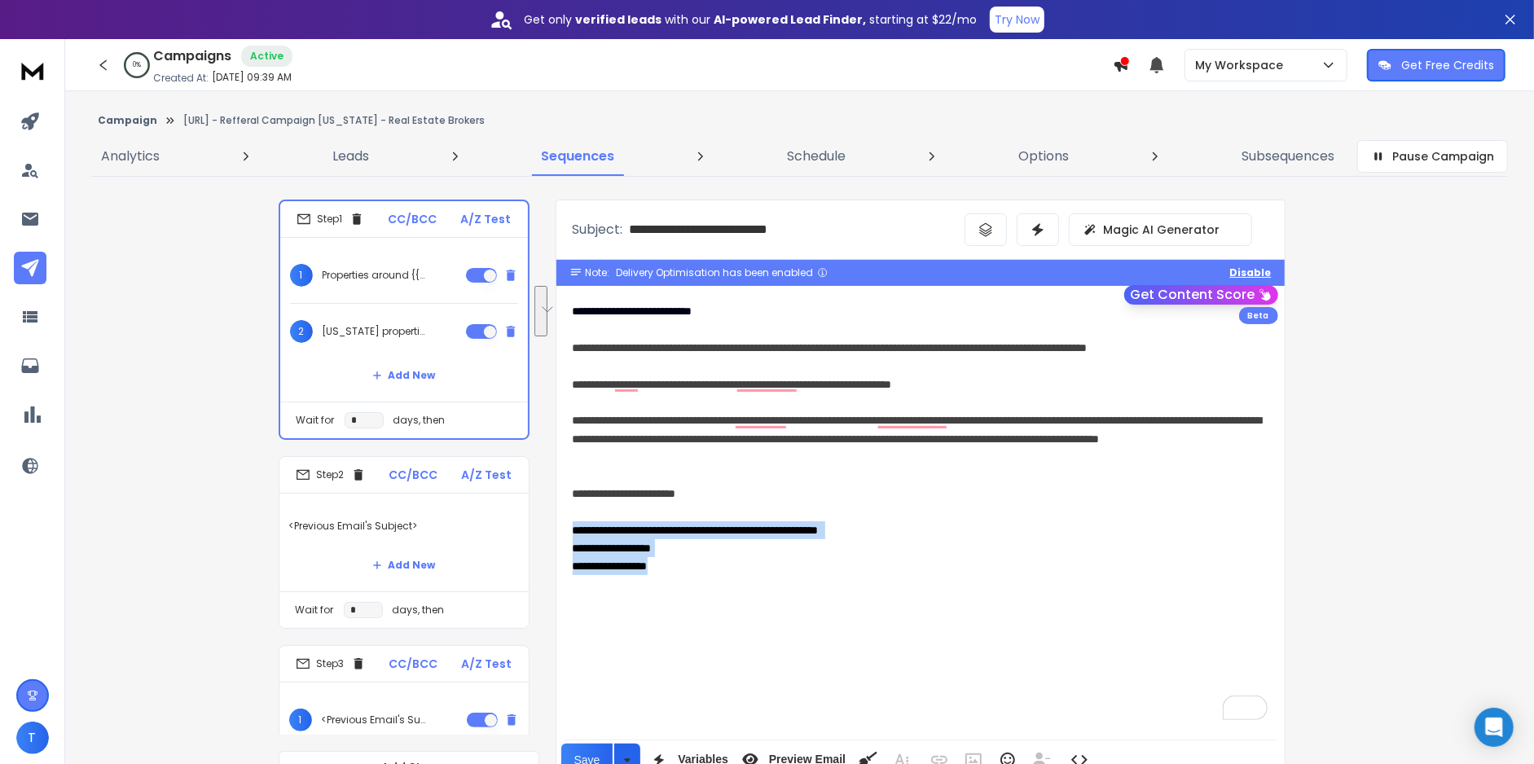 The height and width of the screenshot is (764, 1534). What do you see at coordinates (723, 273) in the screenshot?
I see `div: Delivery Optimisation has been enabled` at bounding box center [723, 273].